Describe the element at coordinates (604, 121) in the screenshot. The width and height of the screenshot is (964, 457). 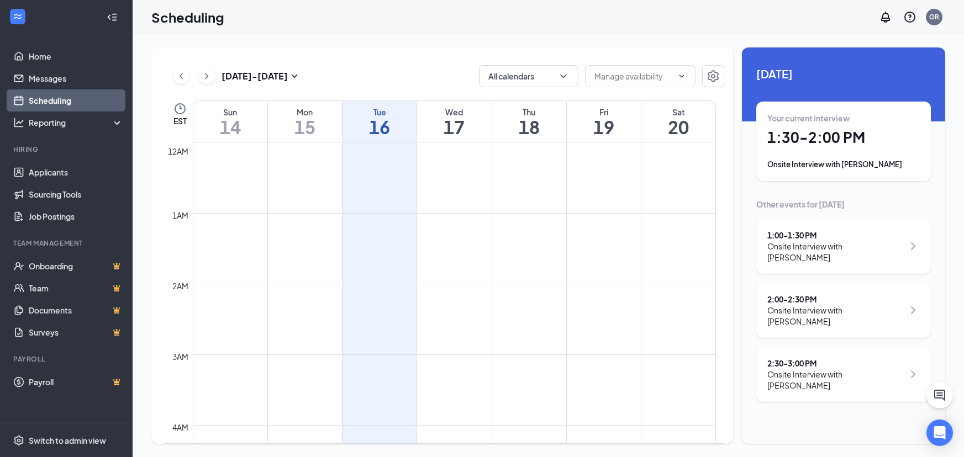
I see `a: September 19, 2025` at that location.